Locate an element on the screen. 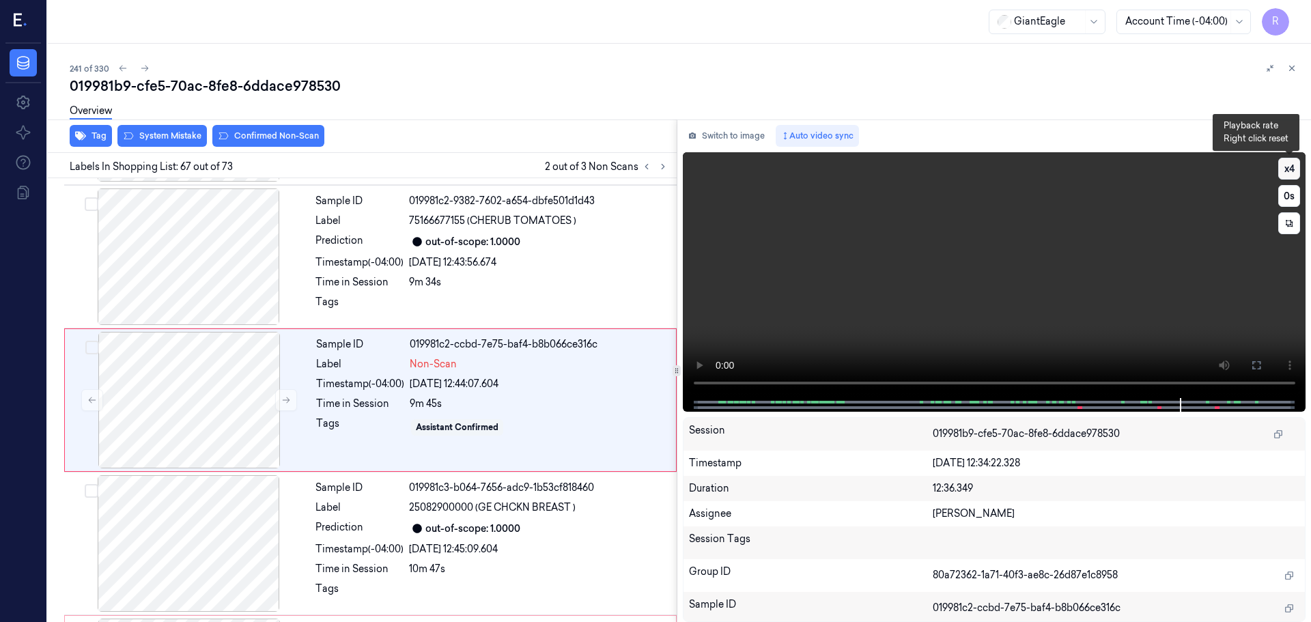 This screenshot has width=1311, height=622. div: 12:36.349 is located at coordinates (1116, 488).